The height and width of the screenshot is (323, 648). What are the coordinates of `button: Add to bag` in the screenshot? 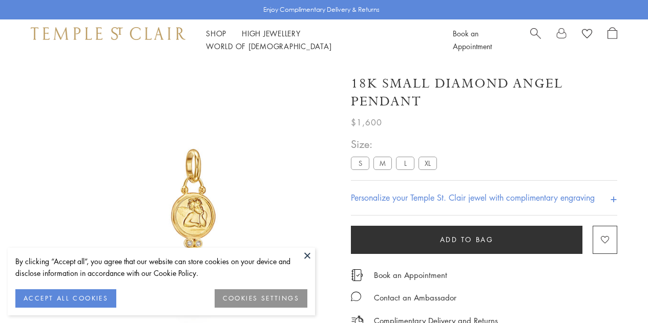 It's located at (467, 240).